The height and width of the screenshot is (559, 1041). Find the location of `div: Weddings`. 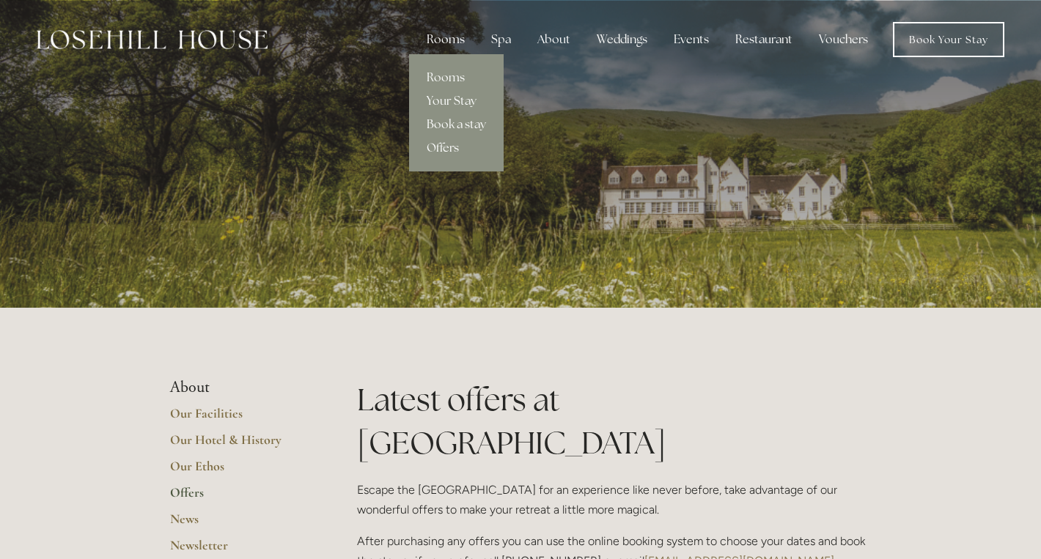

div: Weddings is located at coordinates (622, 40).